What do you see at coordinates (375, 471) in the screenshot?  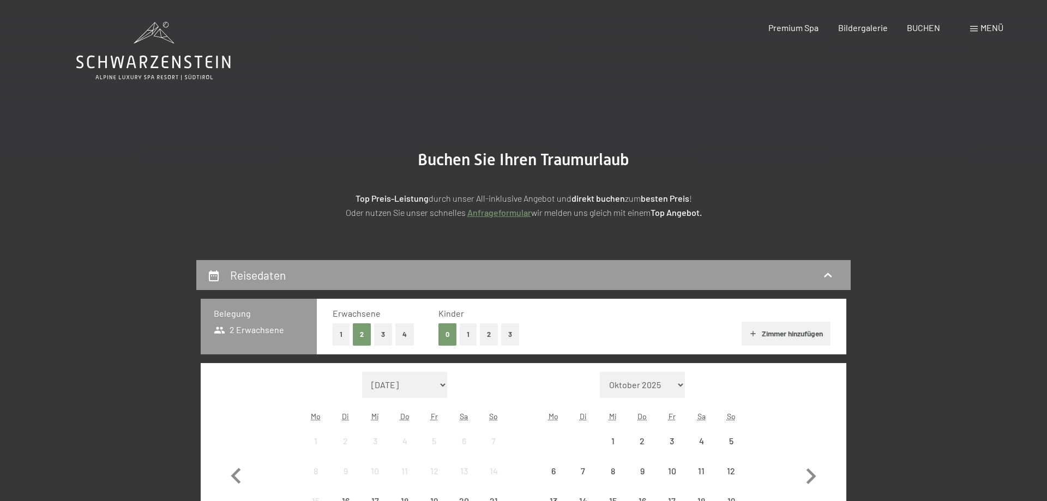 I see `div: Wed Sep 10 2025` at bounding box center [375, 471].